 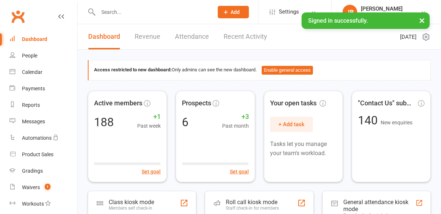 I want to click on span: Past week, so click(x=149, y=126).